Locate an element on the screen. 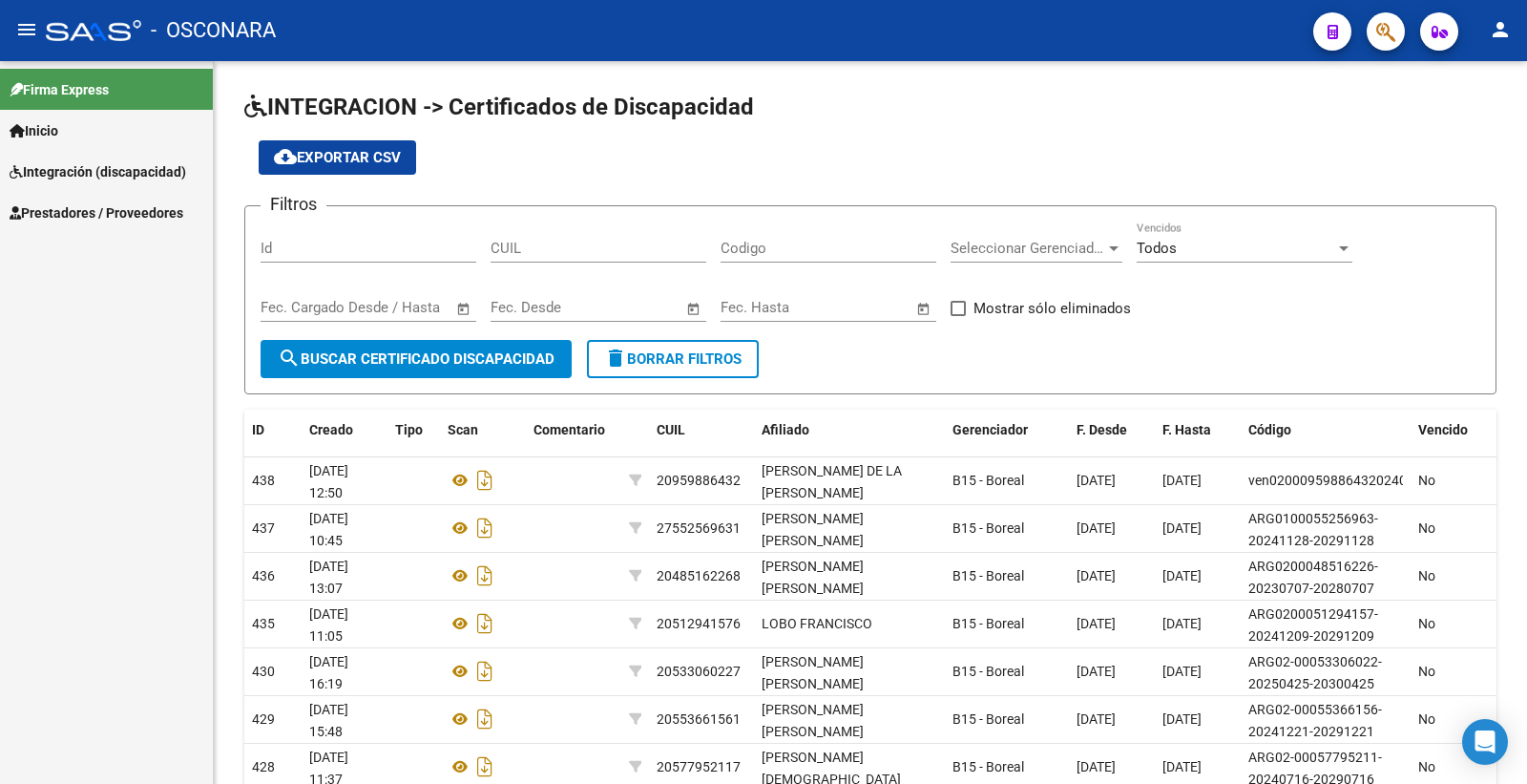 The height and width of the screenshot is (784, 1527). datatable-header-cell: Afiliado is located at coordinates (849, 430).